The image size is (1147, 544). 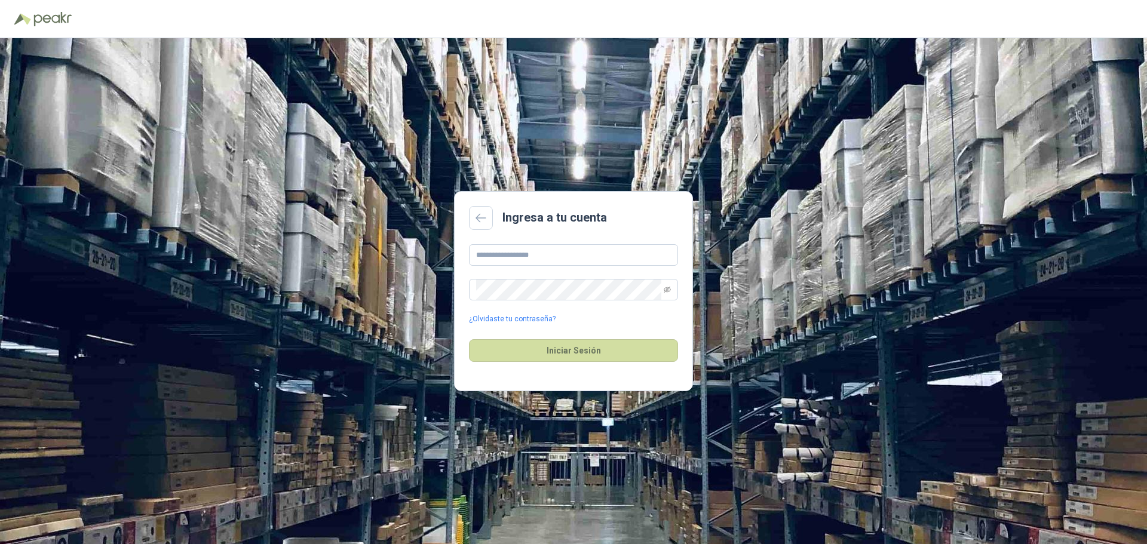 What do you see at coordinates (512, 319) in the screenshot?
I see `a: ¿Olvidaste tu contraseña?` at bounding box center [512, 319].